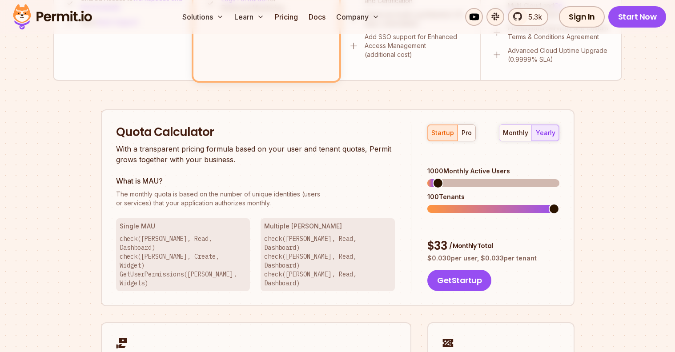 The width and height of the screenshot is (675, 352). Describe the element at coordinates (183, 226) in the screenshot. I see `h3: Single MAU` at that location.